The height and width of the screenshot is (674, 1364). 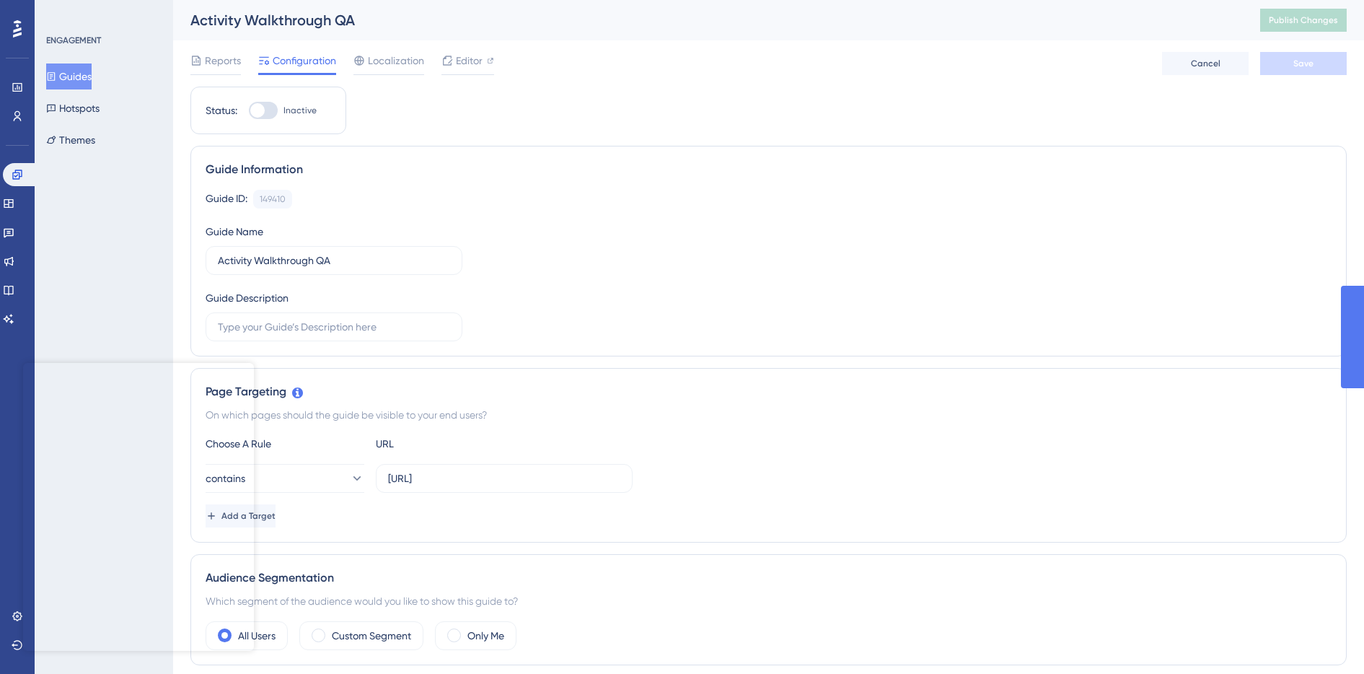 What do you see at coordinates (707, 20) in the screenshot?
I see `div: Activity Walkthrough QA` at bounding box center [707, 20].